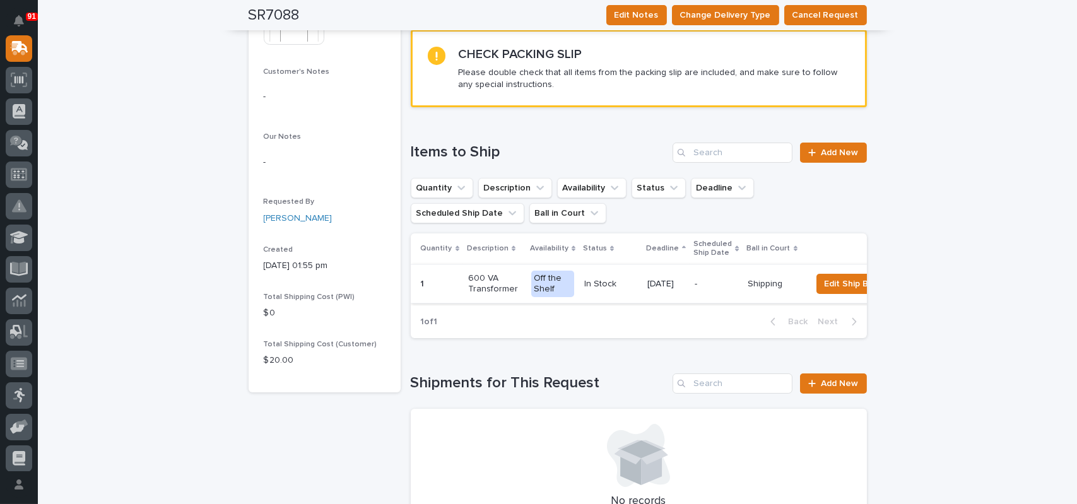 The height and width of the screenshot is (504, 1077). I want to click on p: Scheduled Ship Date, so click(712, 249).